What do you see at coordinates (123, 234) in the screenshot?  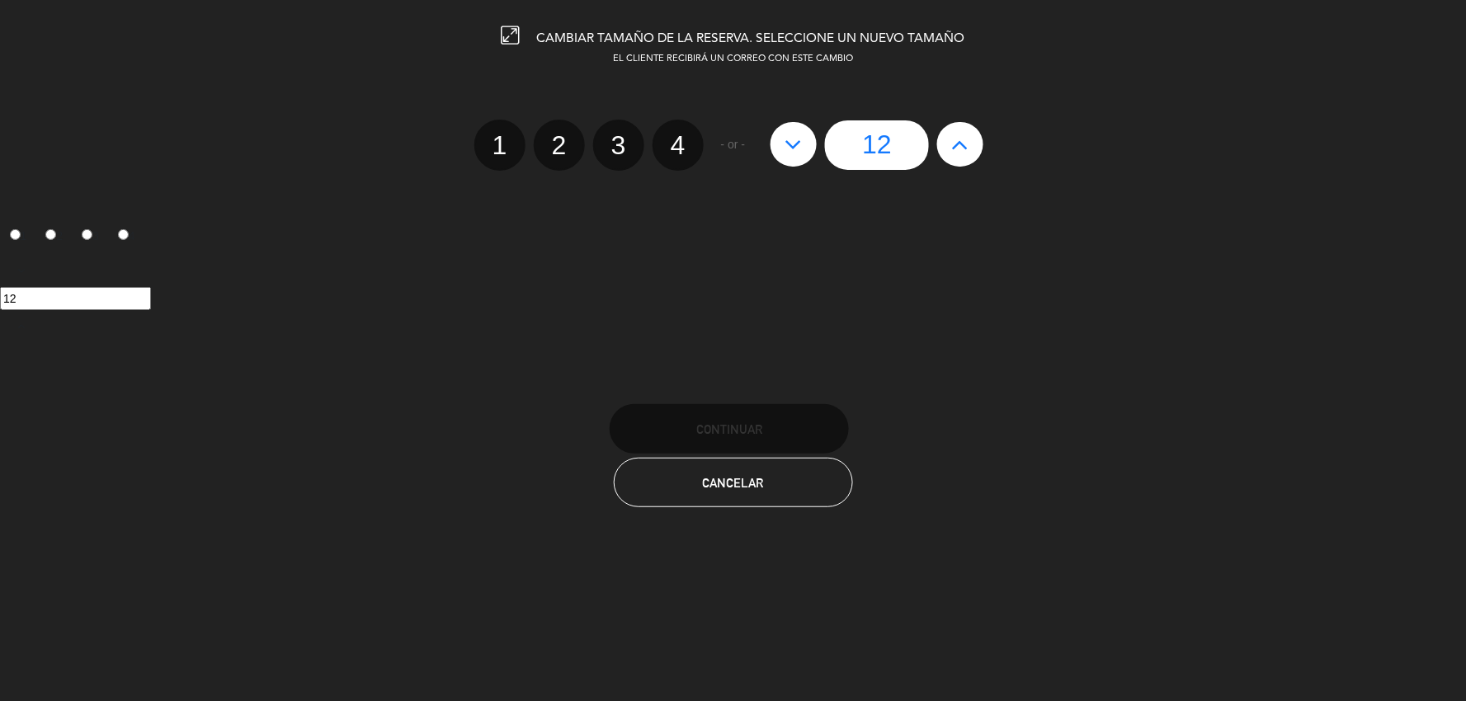 I see `input: 4` at bounding box center [123, 234].